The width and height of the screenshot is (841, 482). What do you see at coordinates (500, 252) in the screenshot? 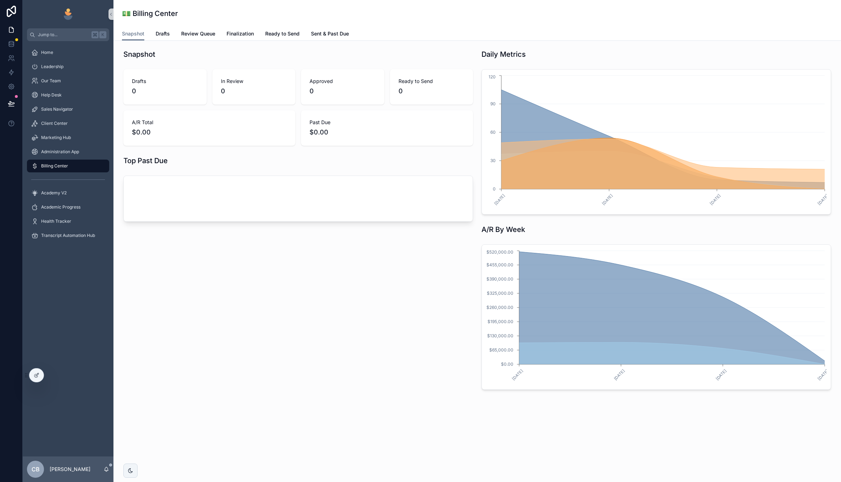
I see `tspan: $520,000.00` at bounding box center [500, 252].